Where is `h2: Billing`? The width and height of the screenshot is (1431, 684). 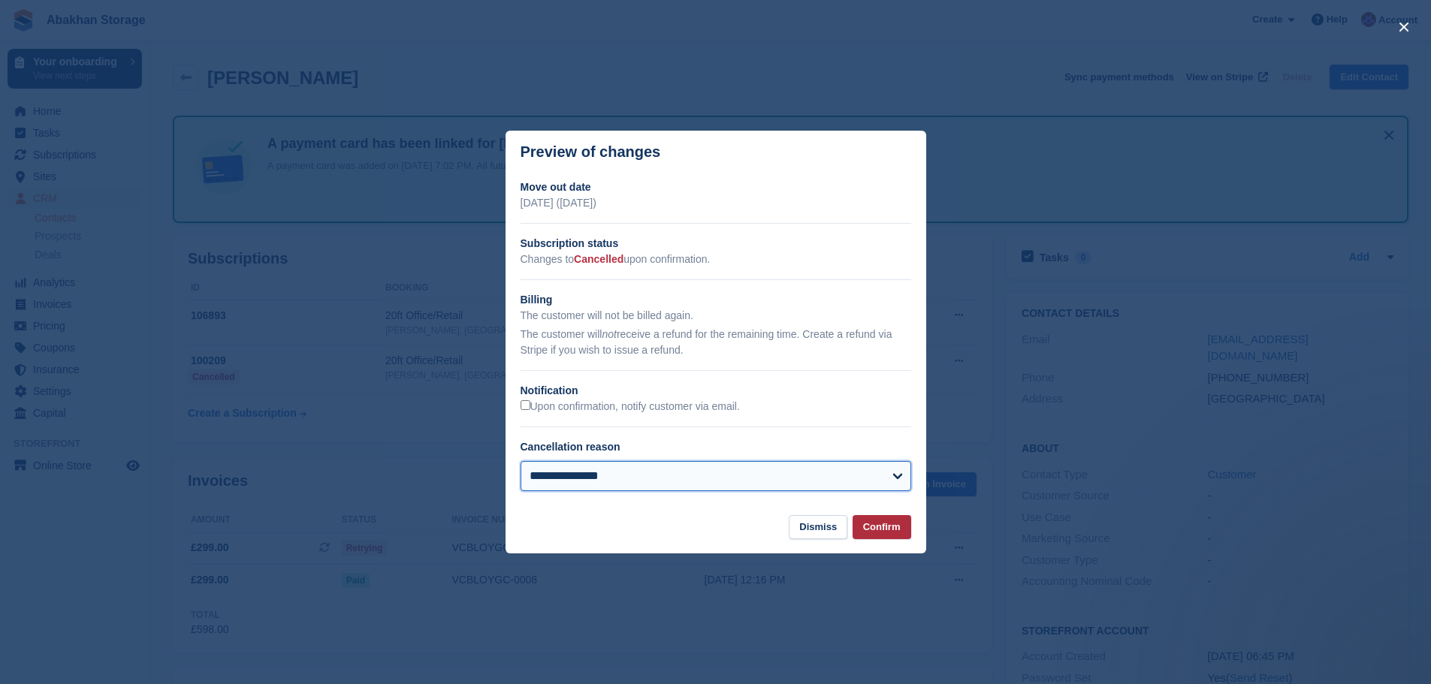
h2: Billing is located at coordinates (716, 300).